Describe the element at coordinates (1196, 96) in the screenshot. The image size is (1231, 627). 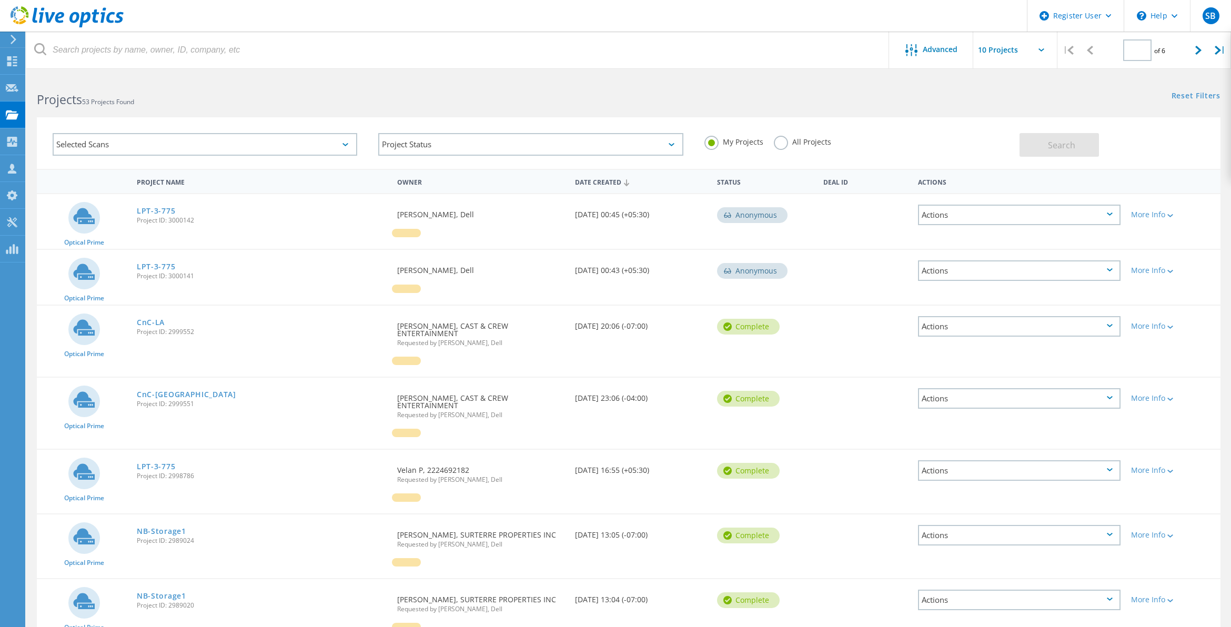
I see `a: Reset Filters` at that location.